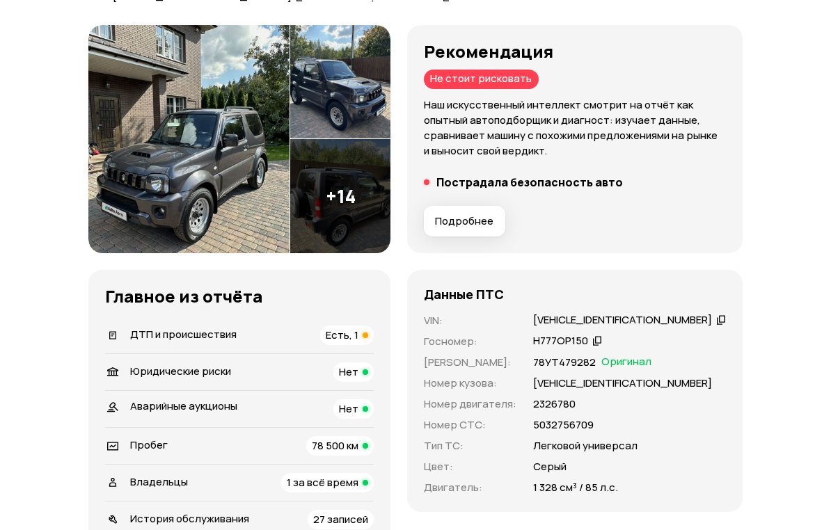 The image size is (831, 530). Describe the element at coordinates (550, 467) in the screenshot. I see `p: Серый` at that location.